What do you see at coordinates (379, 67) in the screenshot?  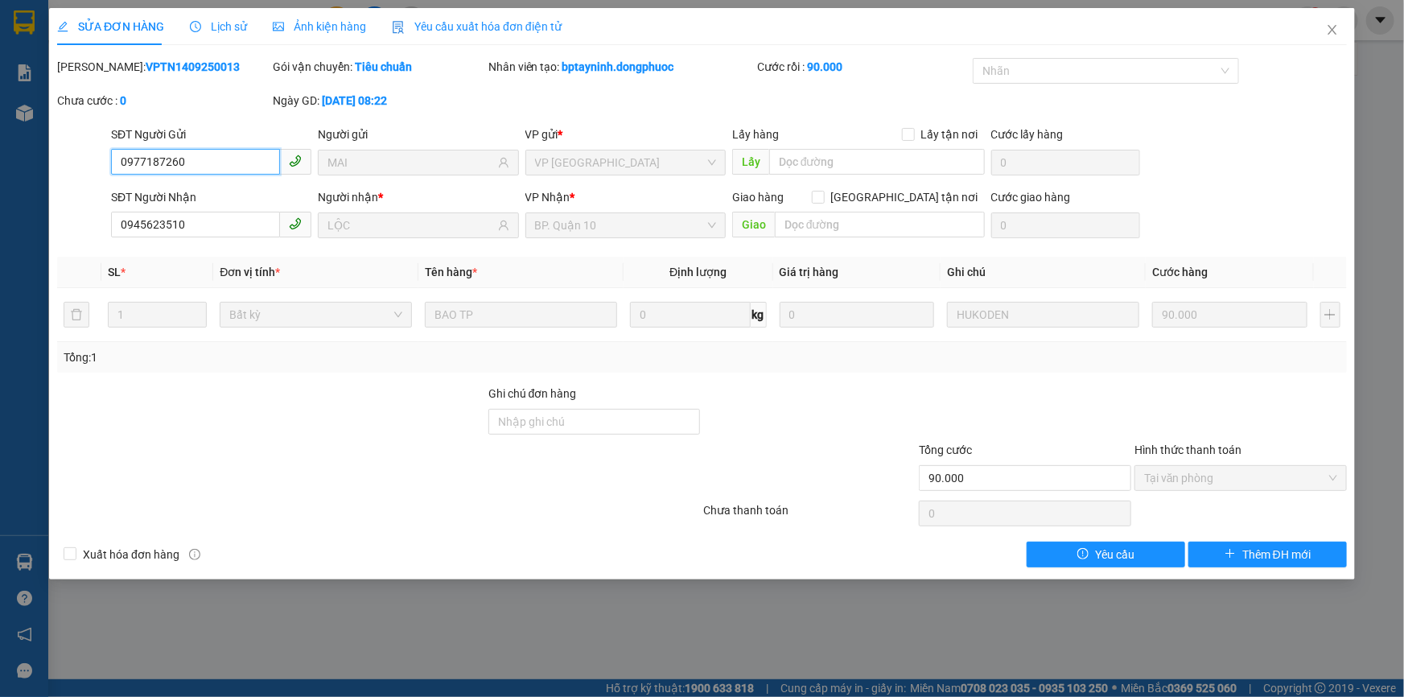 I see `div: Gói vận chuyển:` at bounding box center [379, 67].